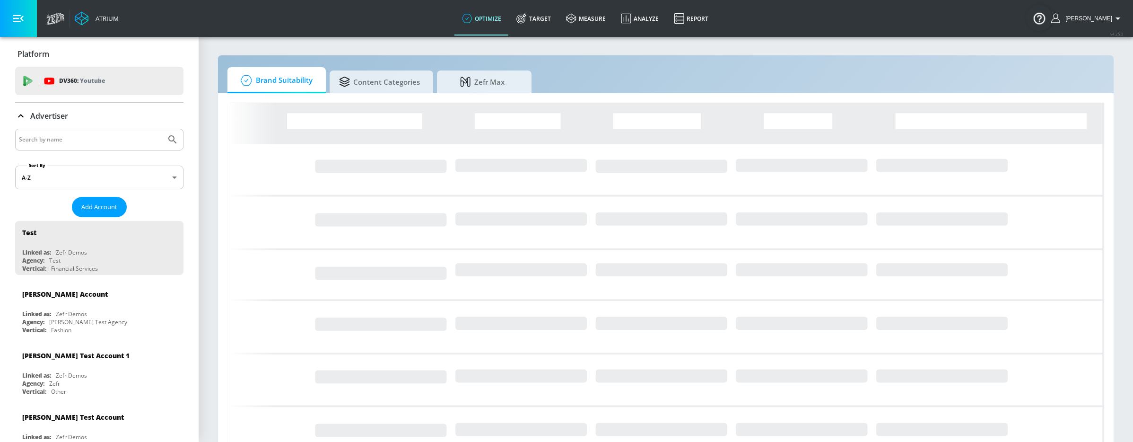  I want to click on div: Fashion, so click(61, 330).